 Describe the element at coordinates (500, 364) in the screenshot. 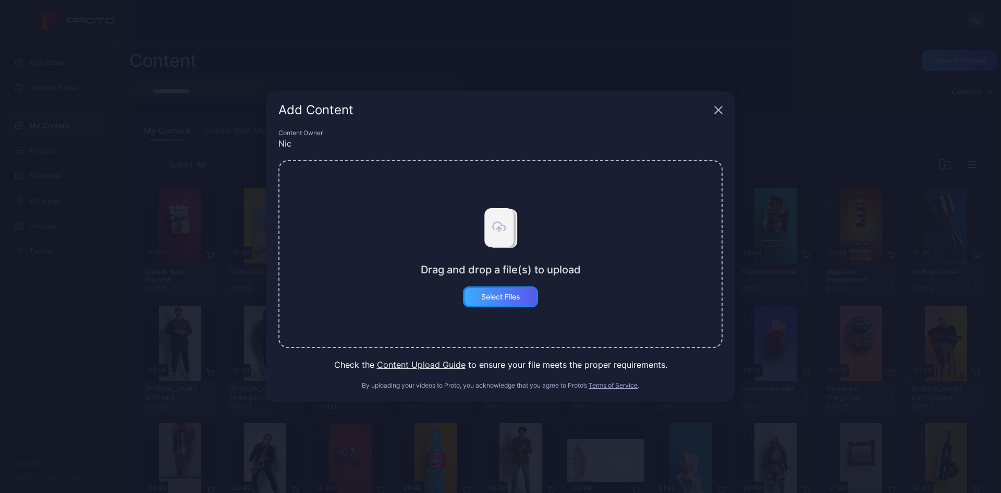

I see `div: Check the to ensure your file meets the proper requirements.` at that location.